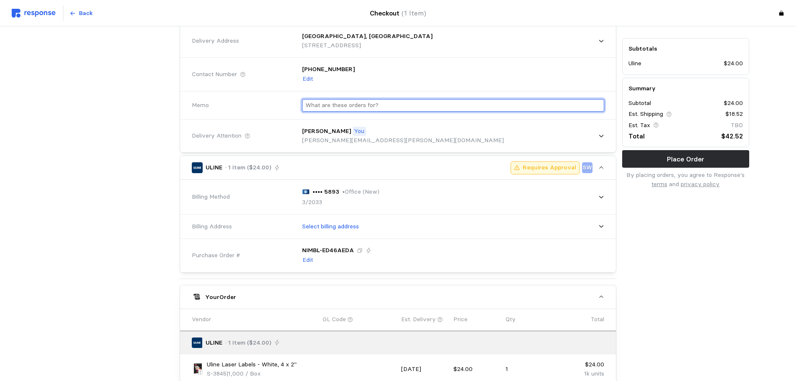 The height and width of the screenshot is (381, 796). Describe the element at coordinates (418, 319) in the screenshot. I see `p: Est. Delivery` at that location.